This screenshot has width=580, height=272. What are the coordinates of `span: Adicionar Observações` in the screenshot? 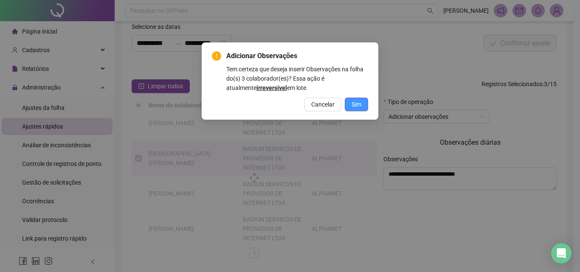 It's located at (297, 56).